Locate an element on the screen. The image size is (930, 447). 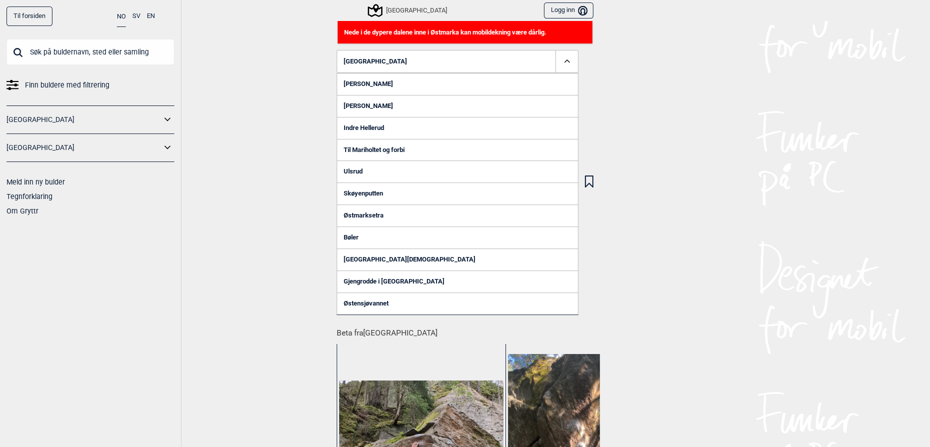
button: SV is located at coordinates (136, 16).